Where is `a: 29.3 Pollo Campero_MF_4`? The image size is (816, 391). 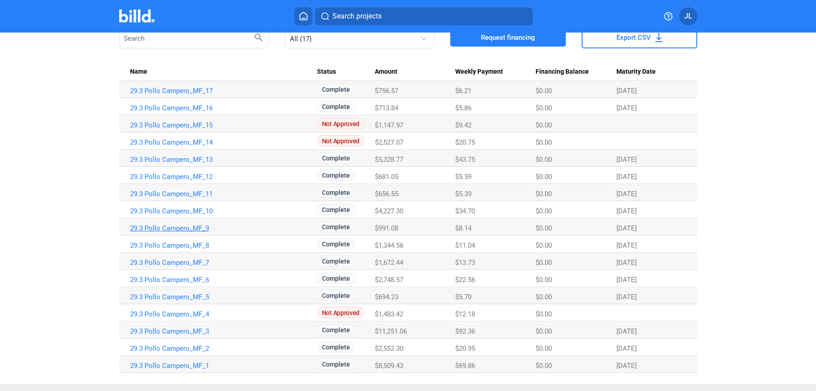
a: 29.3 Pollo Campero_MF_4 is located at coordinates (224, 314).